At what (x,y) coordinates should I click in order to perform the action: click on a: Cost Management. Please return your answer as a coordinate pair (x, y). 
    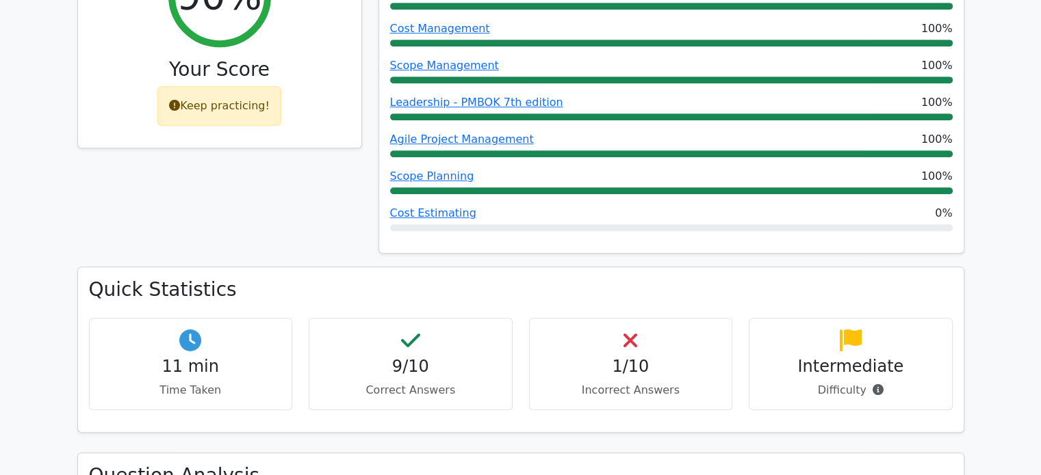
    Looking at the image, I should click on (440, 28).